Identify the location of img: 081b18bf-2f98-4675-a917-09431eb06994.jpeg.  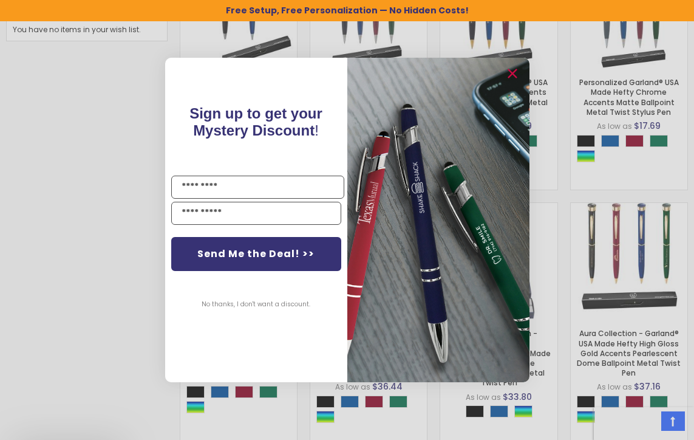
(438, 219).